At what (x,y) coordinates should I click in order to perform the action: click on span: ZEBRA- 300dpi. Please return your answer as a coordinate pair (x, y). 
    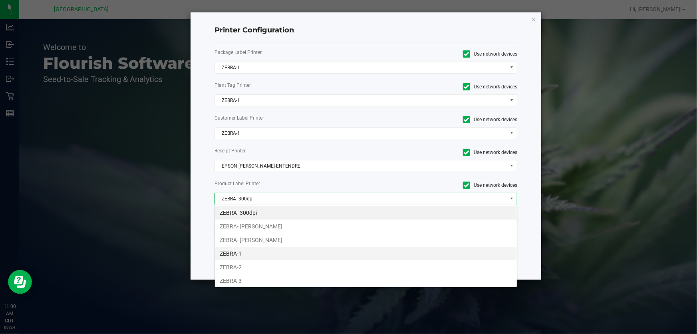
    Looking at the image, I should click on (361, 199).